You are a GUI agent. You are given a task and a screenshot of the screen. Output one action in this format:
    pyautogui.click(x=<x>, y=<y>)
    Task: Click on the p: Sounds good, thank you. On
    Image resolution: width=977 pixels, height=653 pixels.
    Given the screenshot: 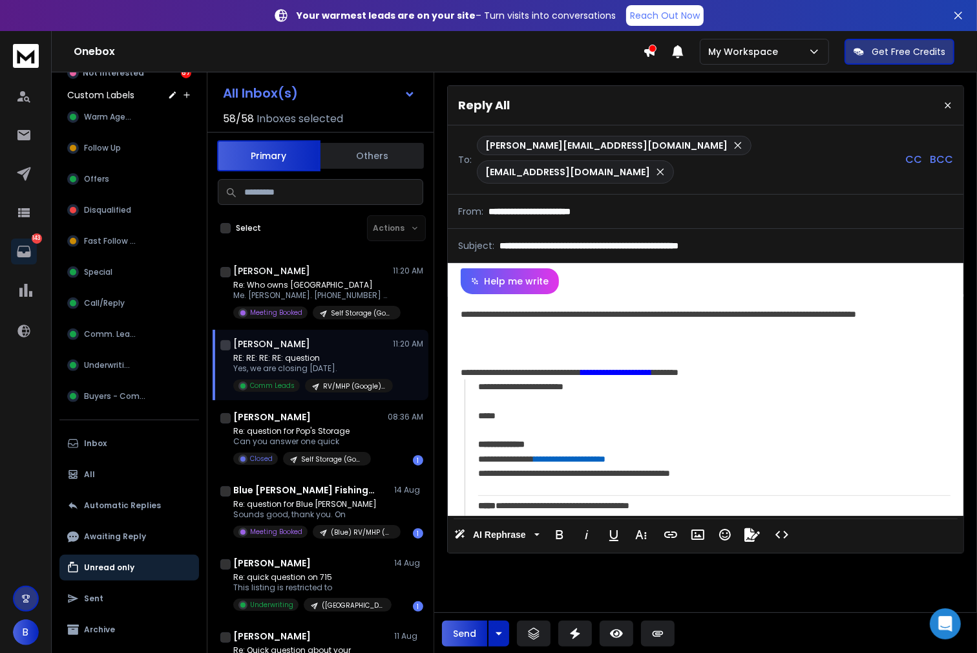 What is the action you would take?
    pyautogui.click(x=311, y=515)
    